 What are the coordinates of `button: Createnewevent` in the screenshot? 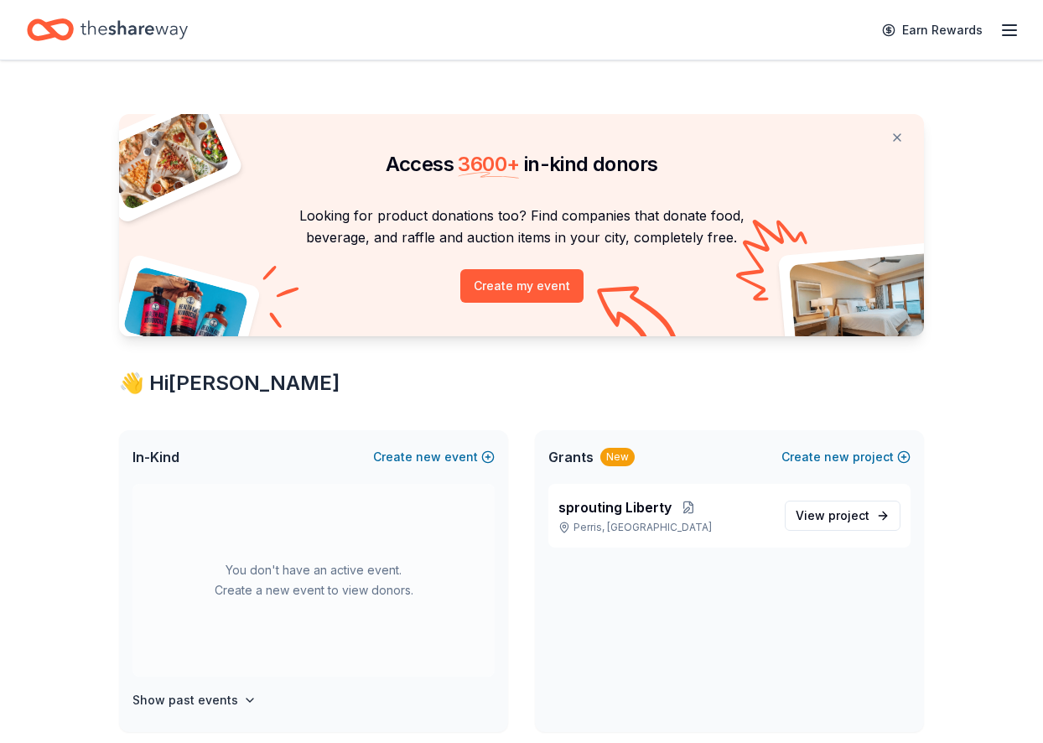 It's located at (433, 457).